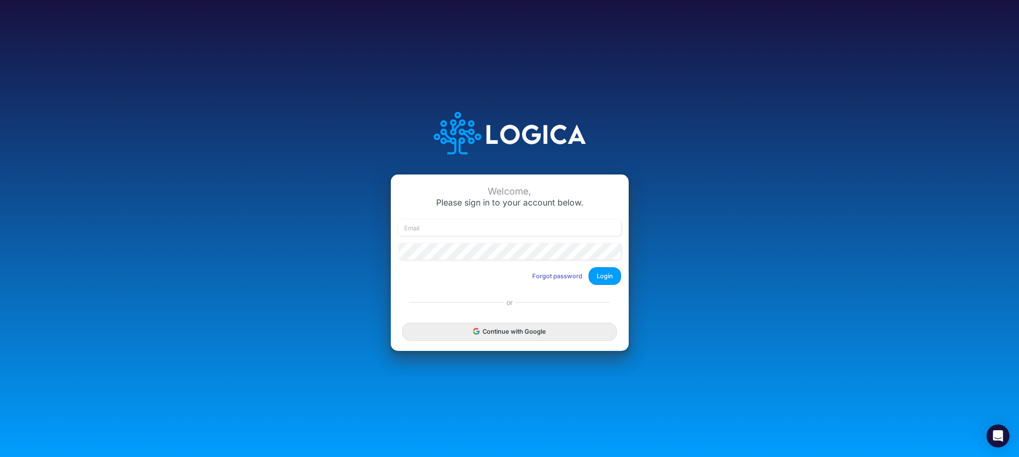 This screenshot has height=457, width=1019. What do you see at coordinates (510, 228) in the screenshot?
I see `input: Email` at bounding box center [510, 228].